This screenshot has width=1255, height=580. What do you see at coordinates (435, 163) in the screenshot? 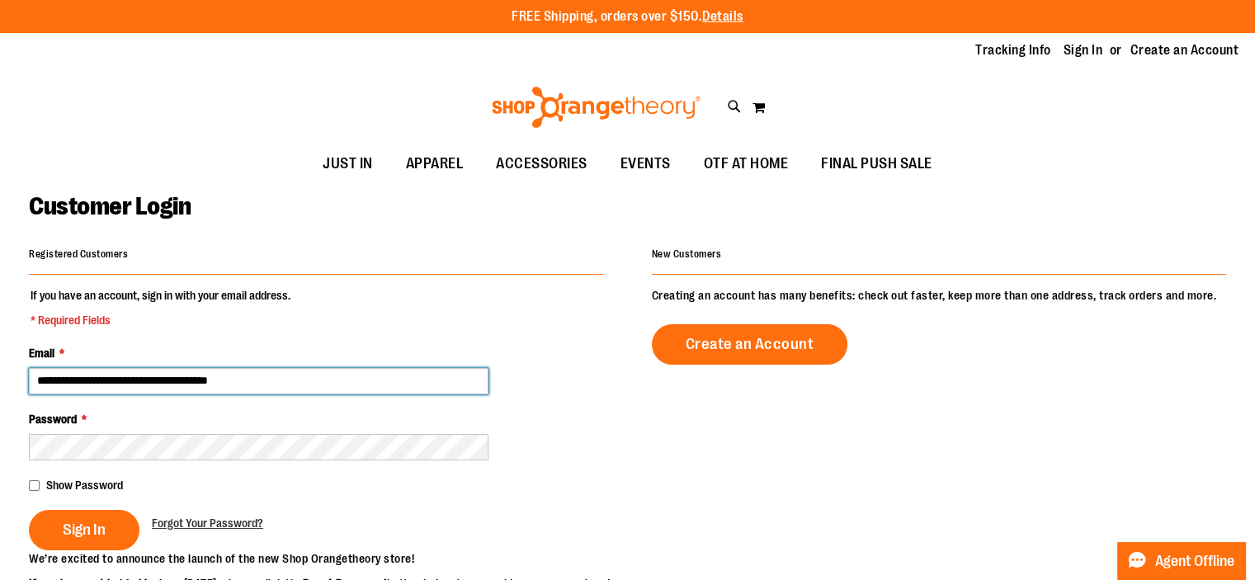
I see `span: APPAREL` at bounding box center [435, 163].